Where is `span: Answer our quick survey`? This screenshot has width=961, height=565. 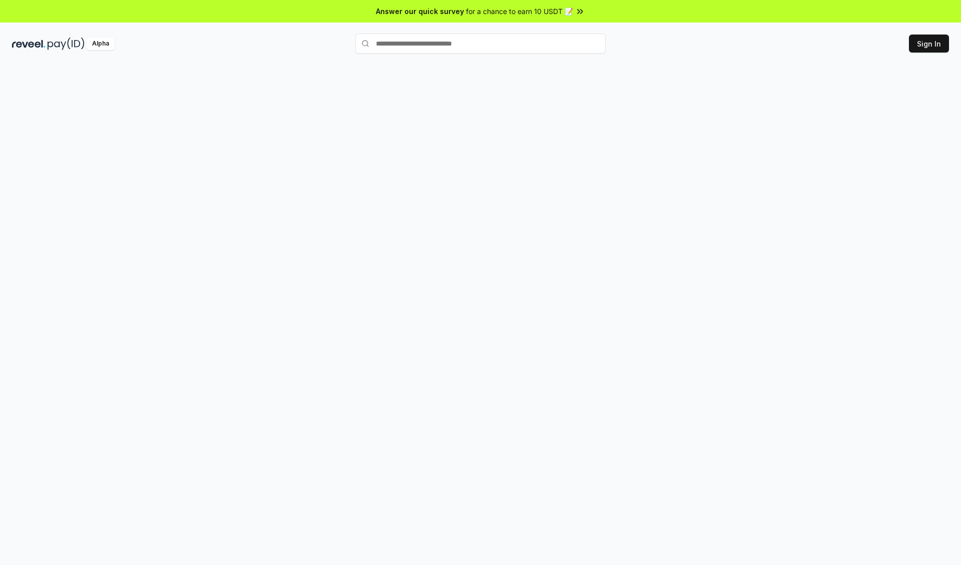
span: Answer our quick survey is located at coordinates (420, 11).